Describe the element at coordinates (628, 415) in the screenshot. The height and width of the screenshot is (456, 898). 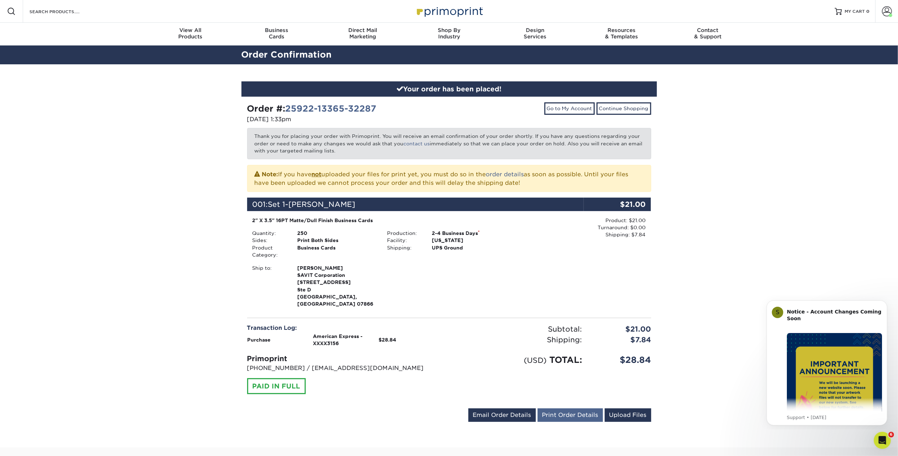
I see `a: Upload Files` at that location.